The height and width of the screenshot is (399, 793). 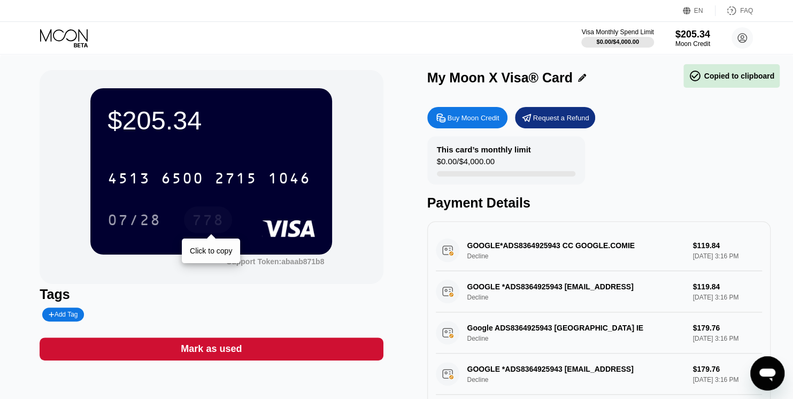 What do you see at coordinates (182, 180) in the screenshot?
I see `div: 6500` at bounding box center [182, 180].